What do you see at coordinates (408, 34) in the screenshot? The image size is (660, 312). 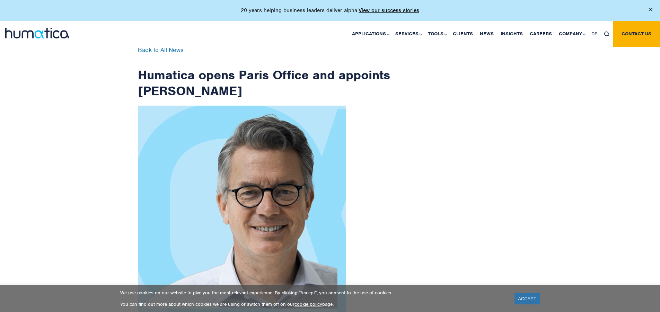 I see `a: Services` at bounding box center [408, 34].